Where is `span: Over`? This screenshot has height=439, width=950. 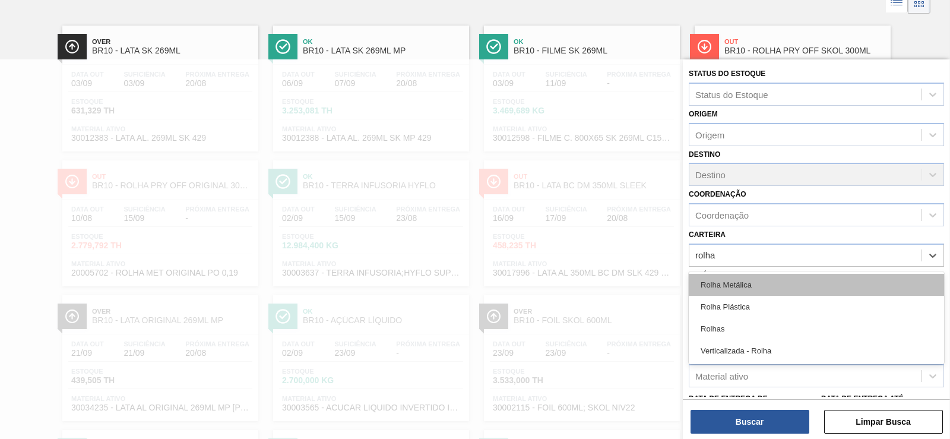 span: Over is located at coordinates (172, 42).